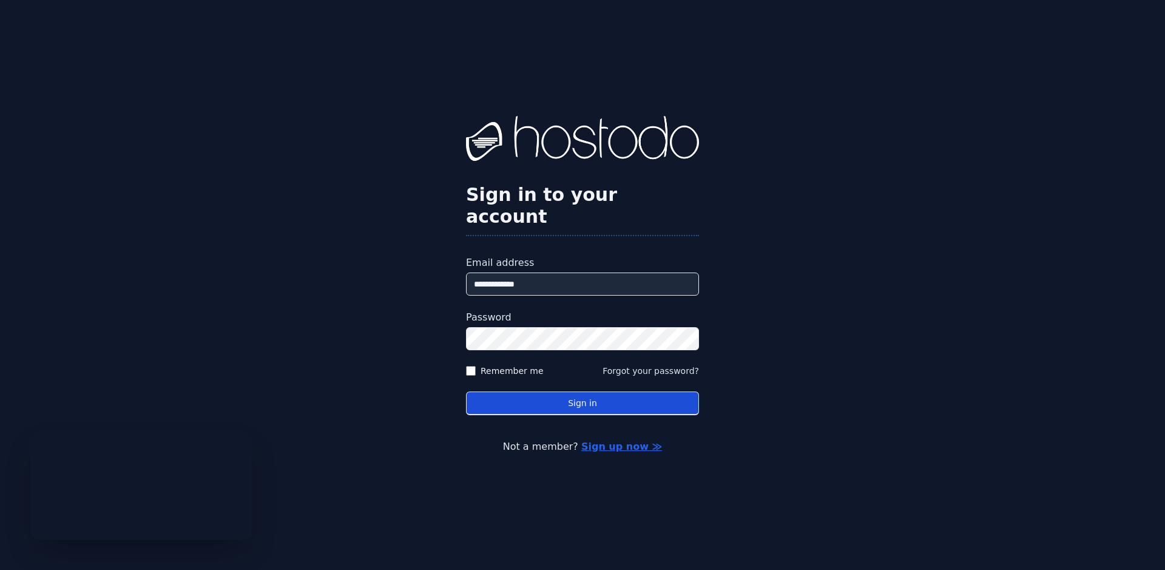  I want to click on label: Password, so click(582, 317).